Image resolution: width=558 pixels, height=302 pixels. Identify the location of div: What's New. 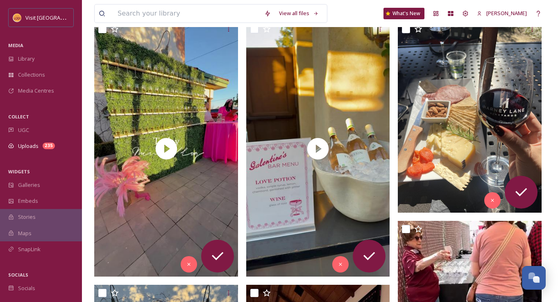
(404, 14).